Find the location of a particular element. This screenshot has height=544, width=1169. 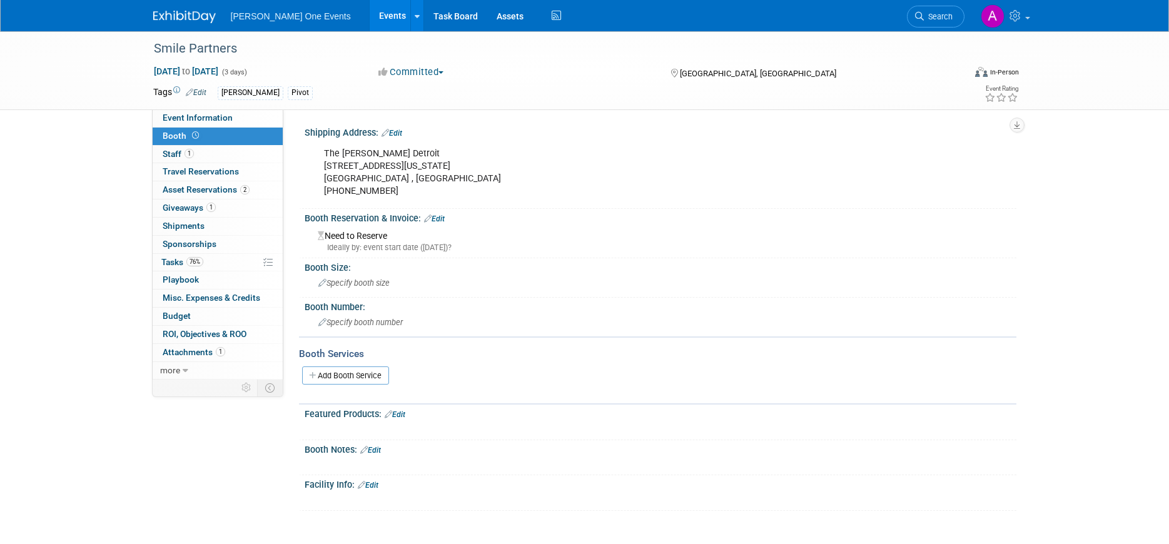

div: Booth Number: is located at coordinates (660, 305).